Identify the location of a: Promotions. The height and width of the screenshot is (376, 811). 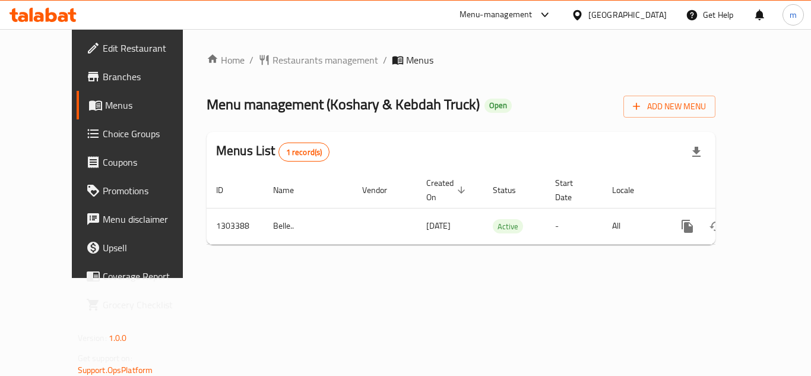
(142, 190).